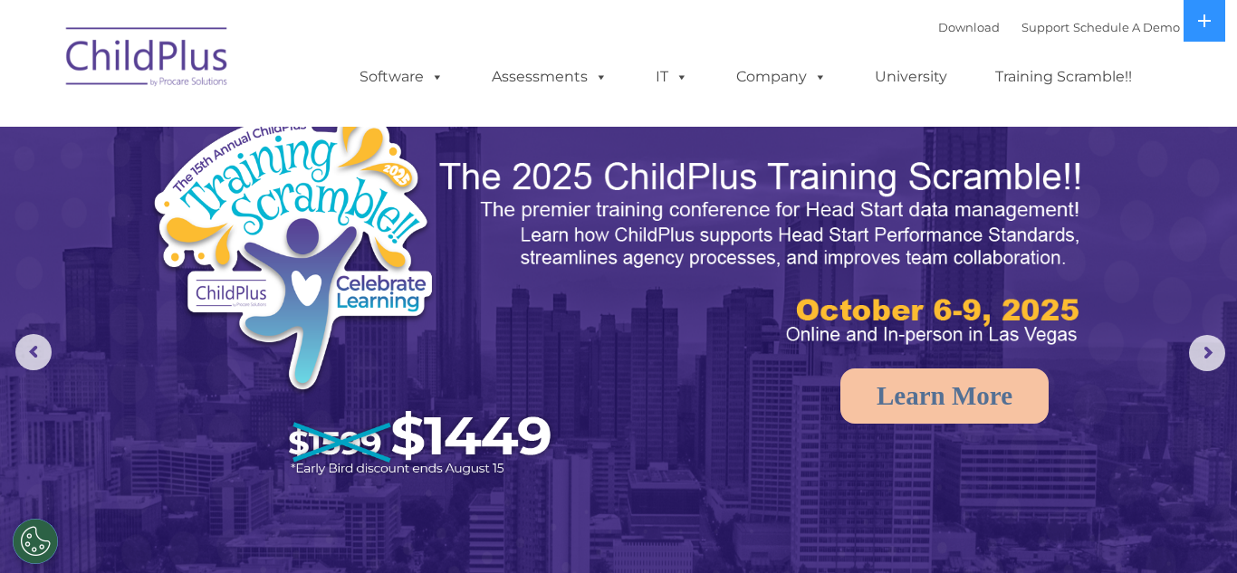 This screenshot has height=573, width=1237. I want to click on a: Download, so click(969, 27).